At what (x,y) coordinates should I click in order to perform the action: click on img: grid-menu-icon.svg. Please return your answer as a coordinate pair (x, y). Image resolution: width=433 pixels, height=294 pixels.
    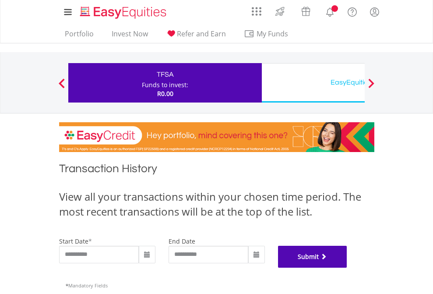
    Looking at the image, I should click on (257, 11).